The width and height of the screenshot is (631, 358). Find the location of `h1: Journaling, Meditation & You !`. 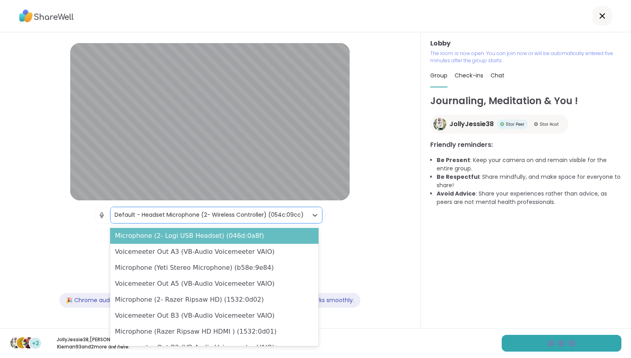

h1: Journaling, Meditation & You ! is located at coordinates (526, 101).